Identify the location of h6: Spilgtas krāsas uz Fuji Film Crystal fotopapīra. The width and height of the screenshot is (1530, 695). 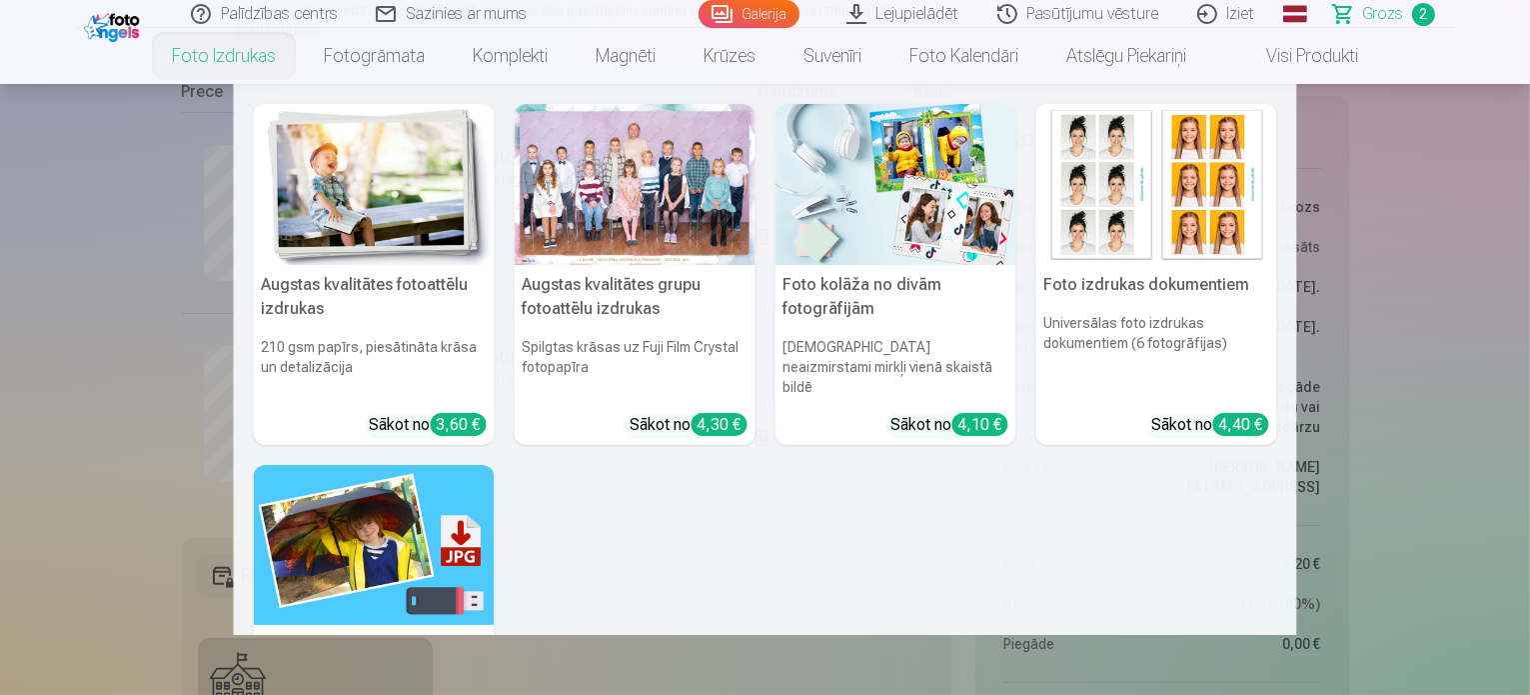
(635, 367).